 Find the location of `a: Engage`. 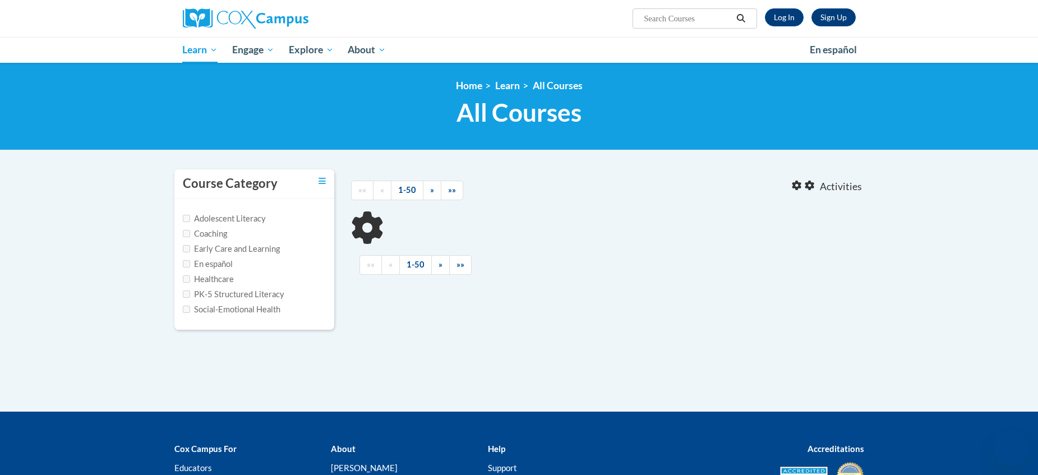

a: Engage is located at coordinates (253, 50).